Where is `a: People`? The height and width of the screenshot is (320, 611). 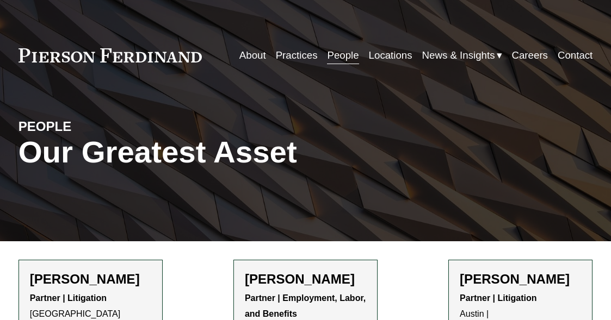 a: People is located at coordinates (343, 55).